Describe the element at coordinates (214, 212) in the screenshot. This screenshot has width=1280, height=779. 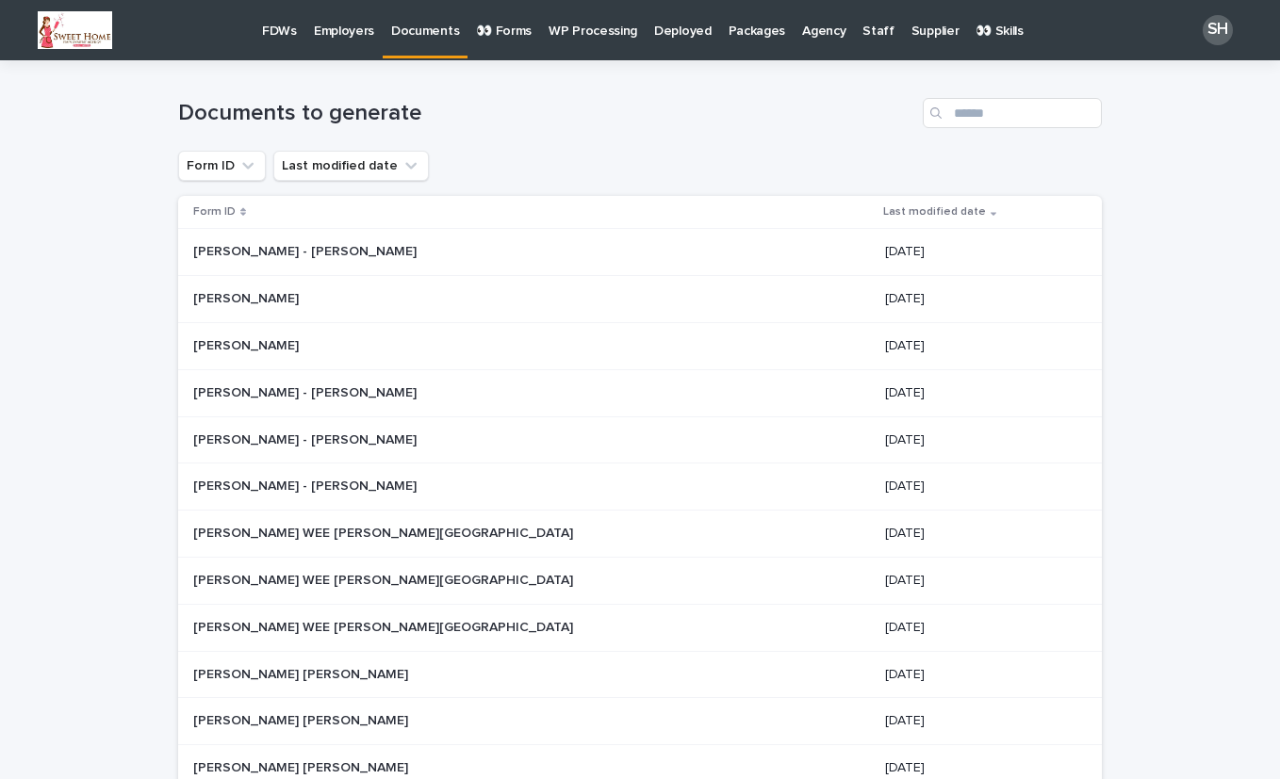
I see `p: Form ID` at that location.